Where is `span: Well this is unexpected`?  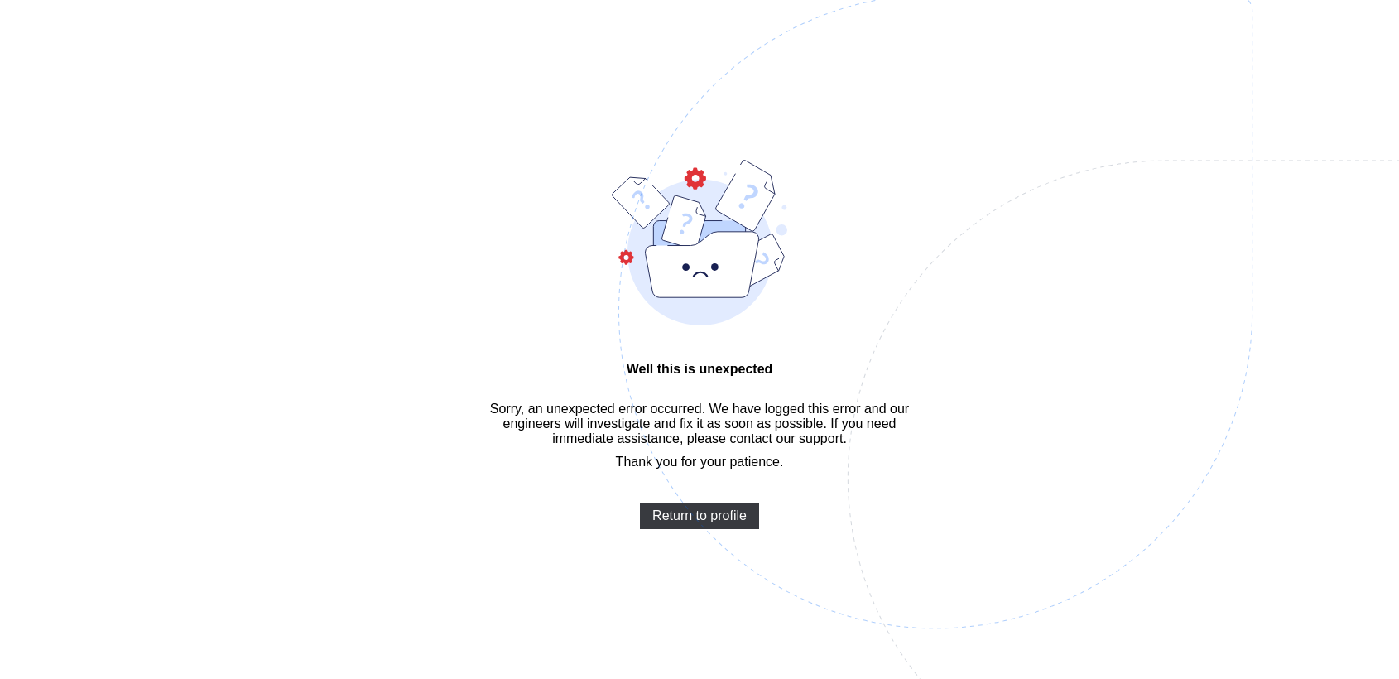
span: Well this is unexpected is located at coordinates (700, 369).